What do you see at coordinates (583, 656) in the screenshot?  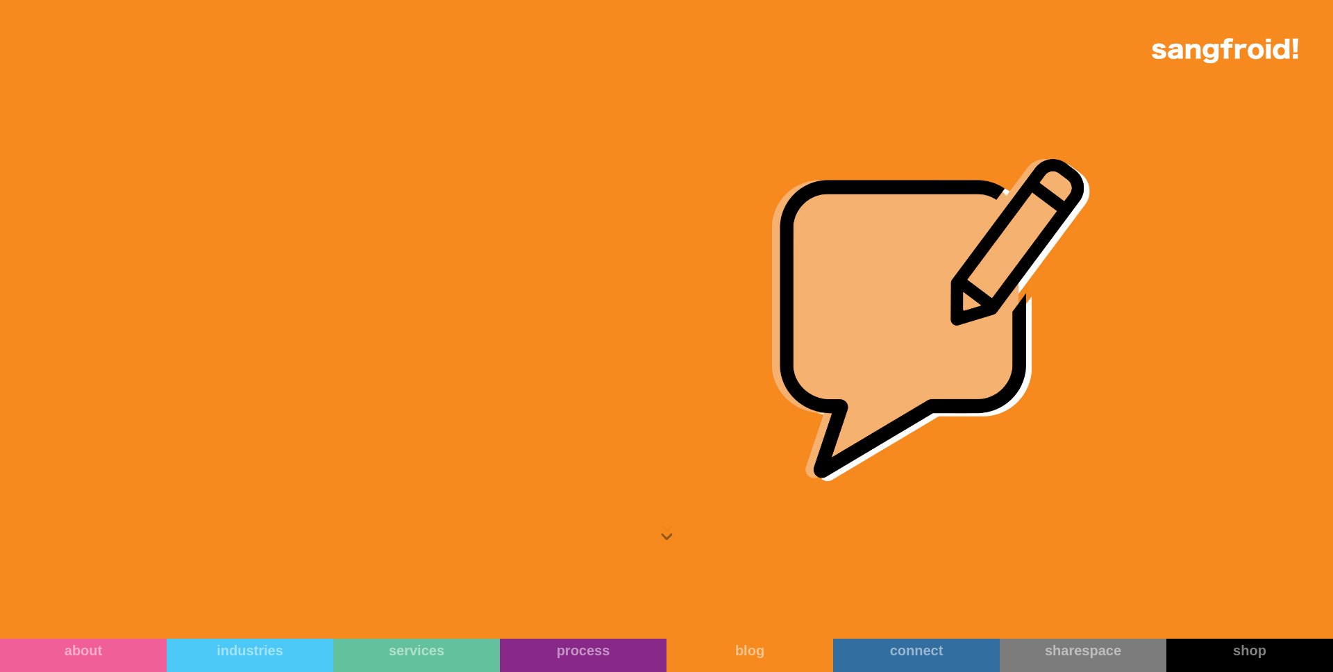 I see `a: process` at bounding box center [583, 656].